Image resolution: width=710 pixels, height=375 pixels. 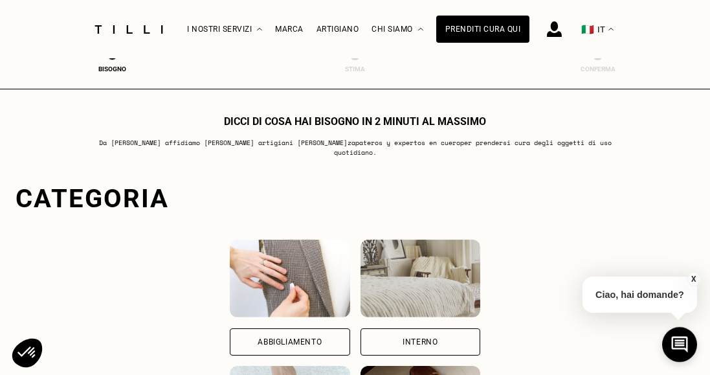 What do you see at coordinates (398, 29) in the screenshot?
I see `div: Chi siamo` at bounding box center [398, 29].